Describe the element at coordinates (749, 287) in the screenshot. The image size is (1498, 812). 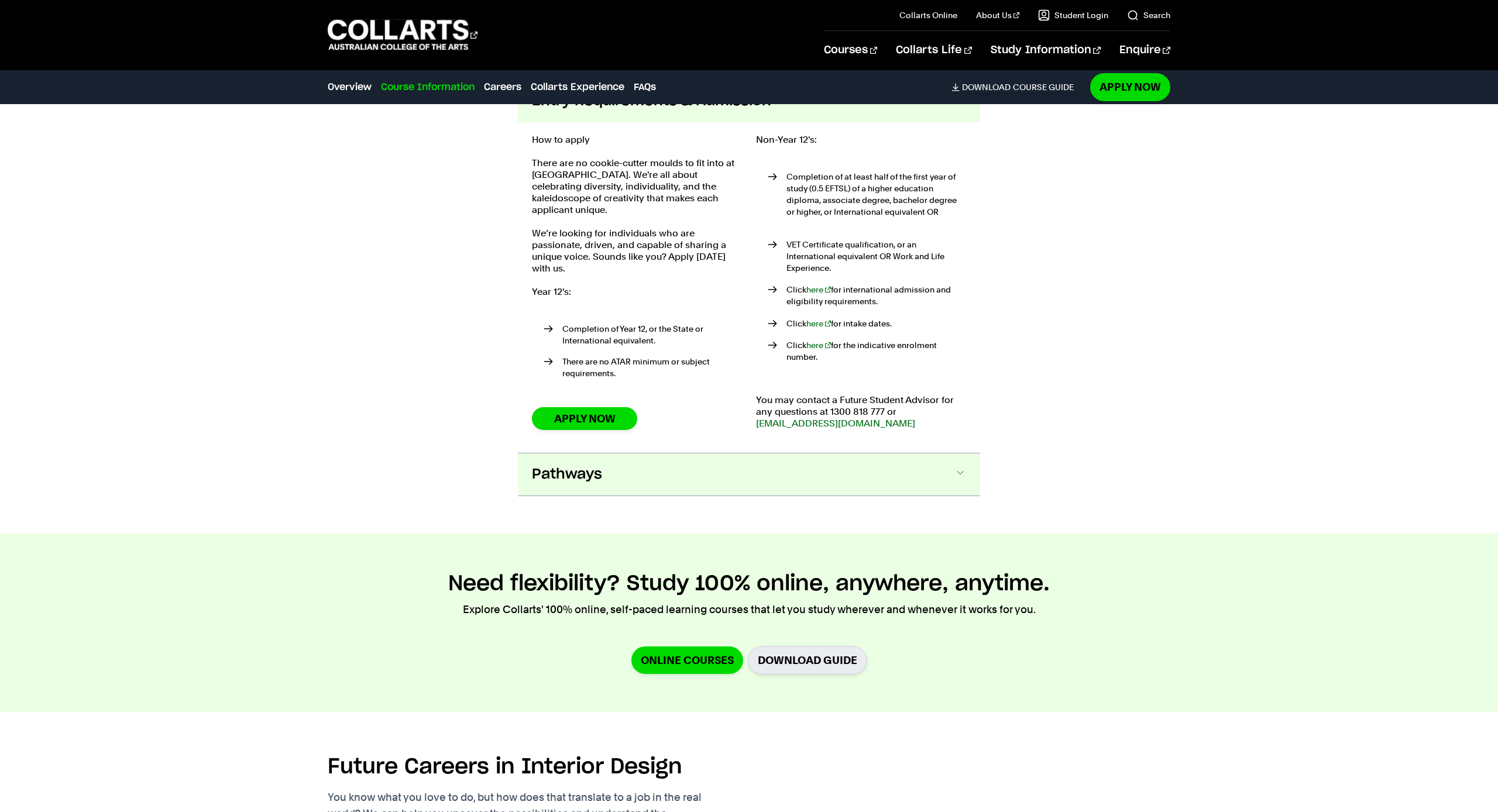
I see `div: Entry Requirements & Admission` at that location.